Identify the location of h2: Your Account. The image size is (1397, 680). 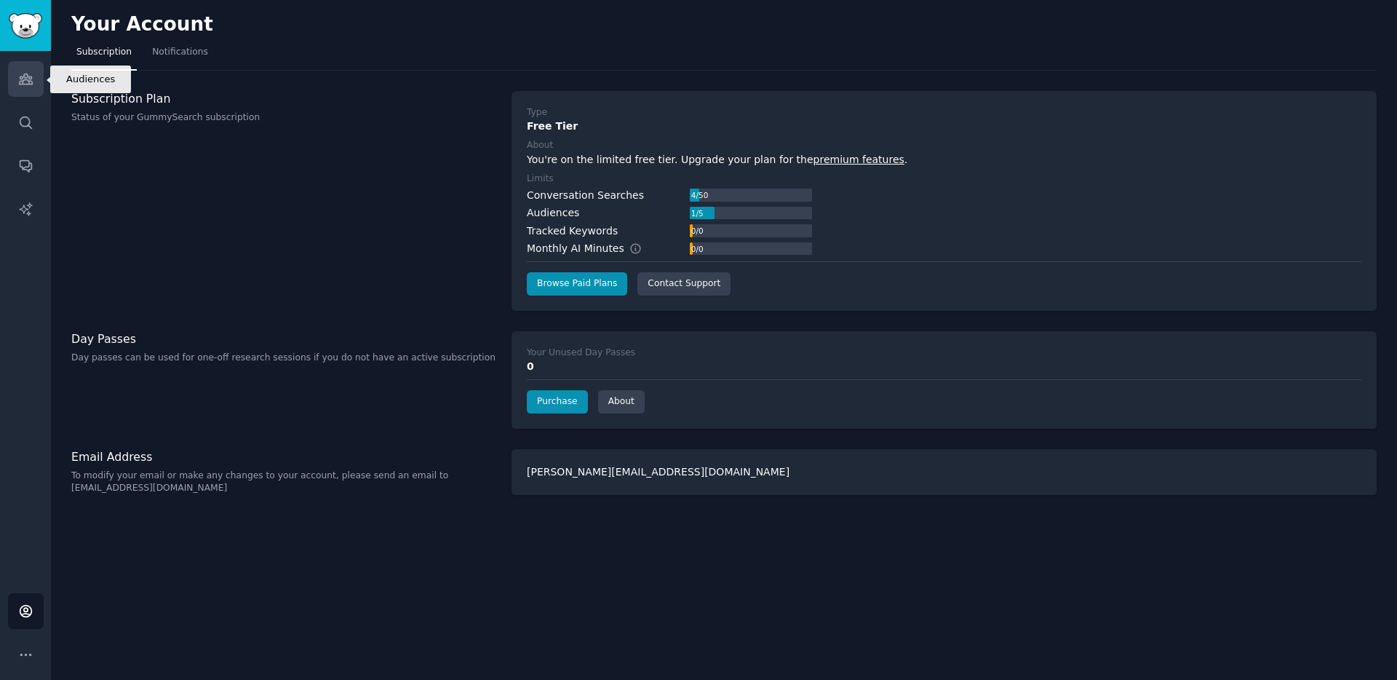
(142, 25).